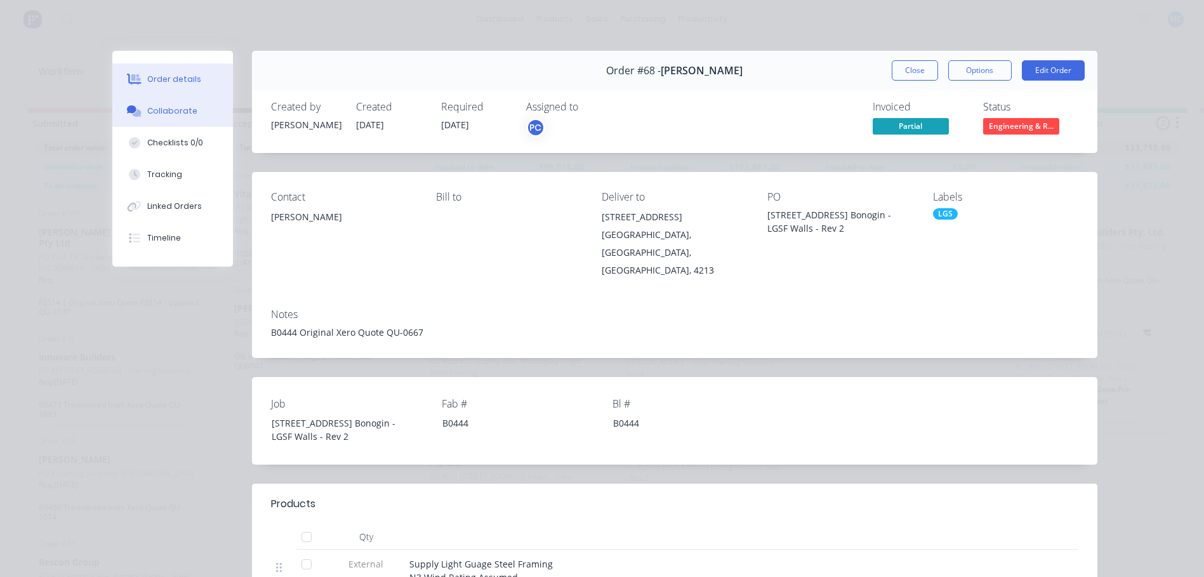 This screenshot has height=577, width=1204. What do you see at coordinates (980, 70) in the screenshot?
I see `button: Options` at bounding box center [980, 70].